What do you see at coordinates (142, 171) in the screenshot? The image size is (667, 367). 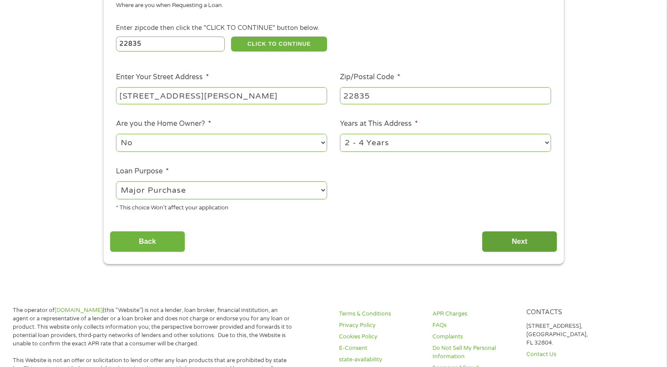 I see `label: Loan Purpose` at bounding box center [142, 171].